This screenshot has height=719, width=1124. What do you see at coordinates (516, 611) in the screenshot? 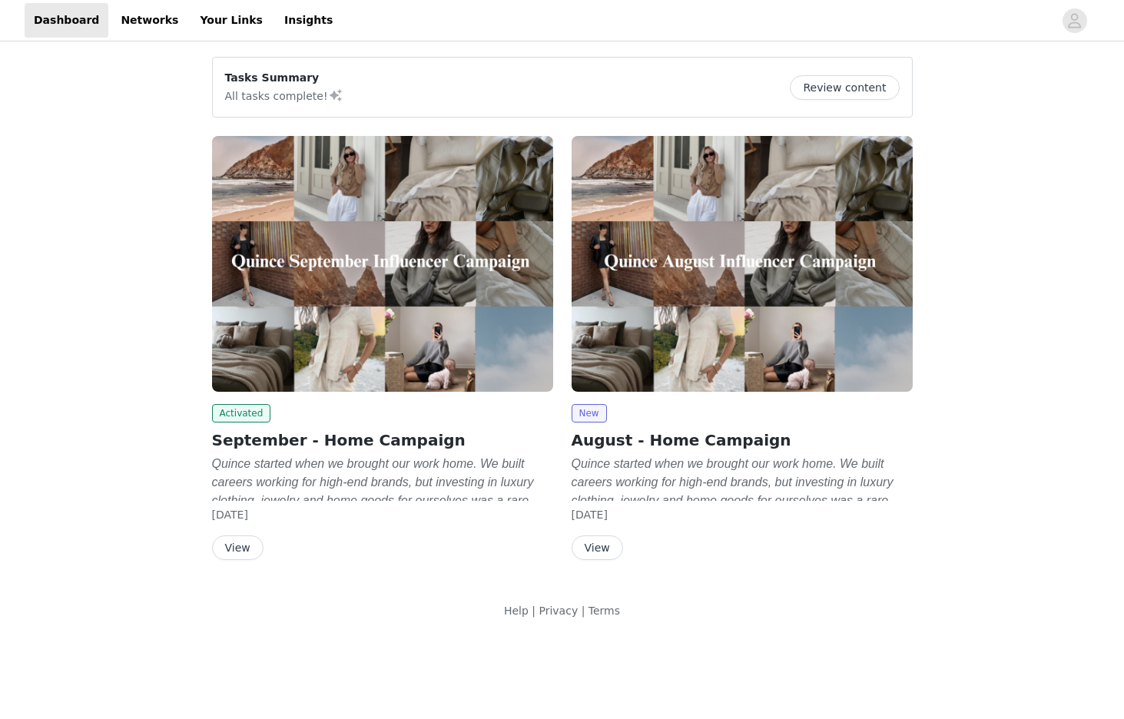
I see `a: Help` at bounding box center [516, 611].